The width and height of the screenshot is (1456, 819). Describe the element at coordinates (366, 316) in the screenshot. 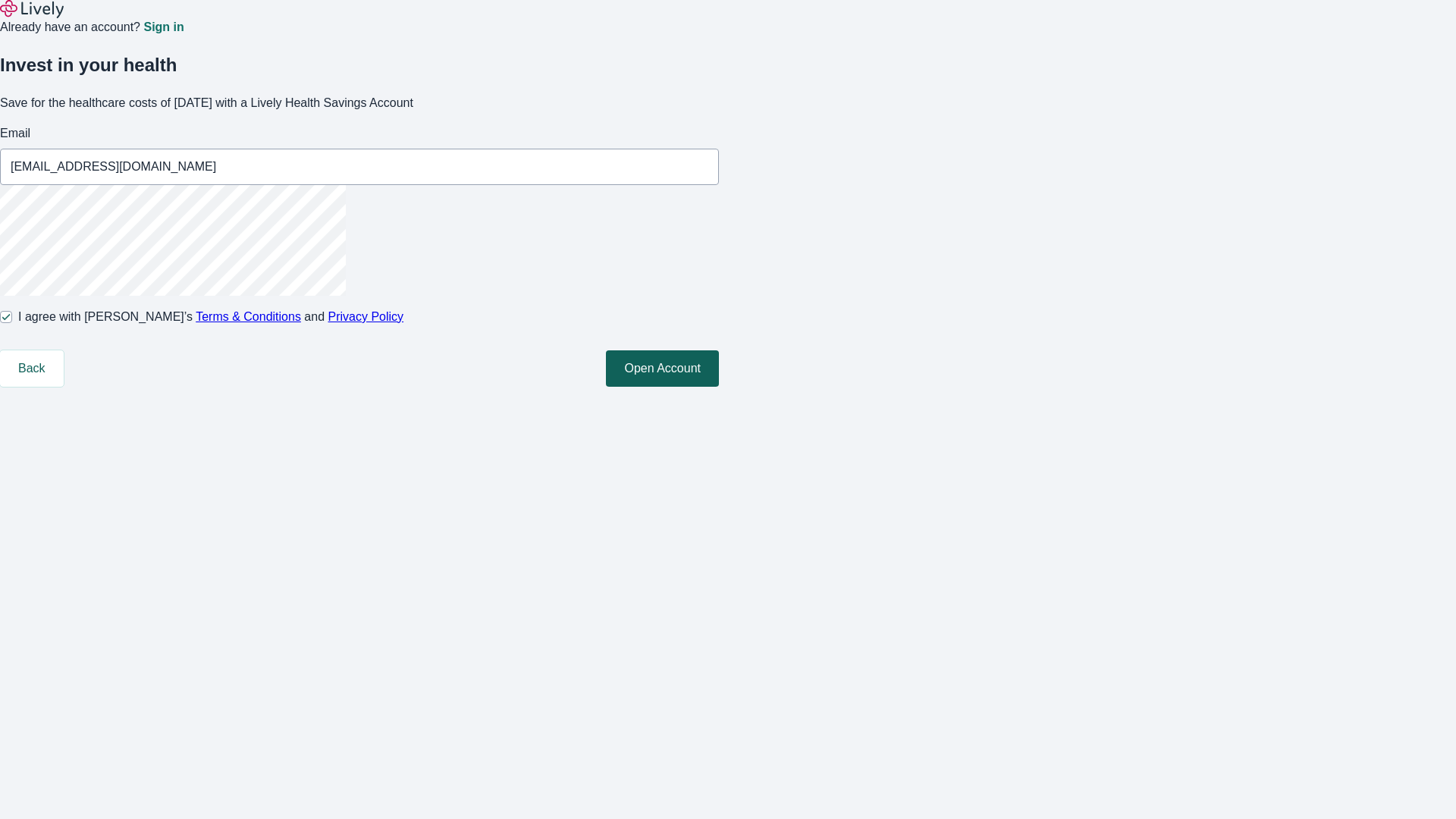

I see `a: Privacy Policy` at that location.